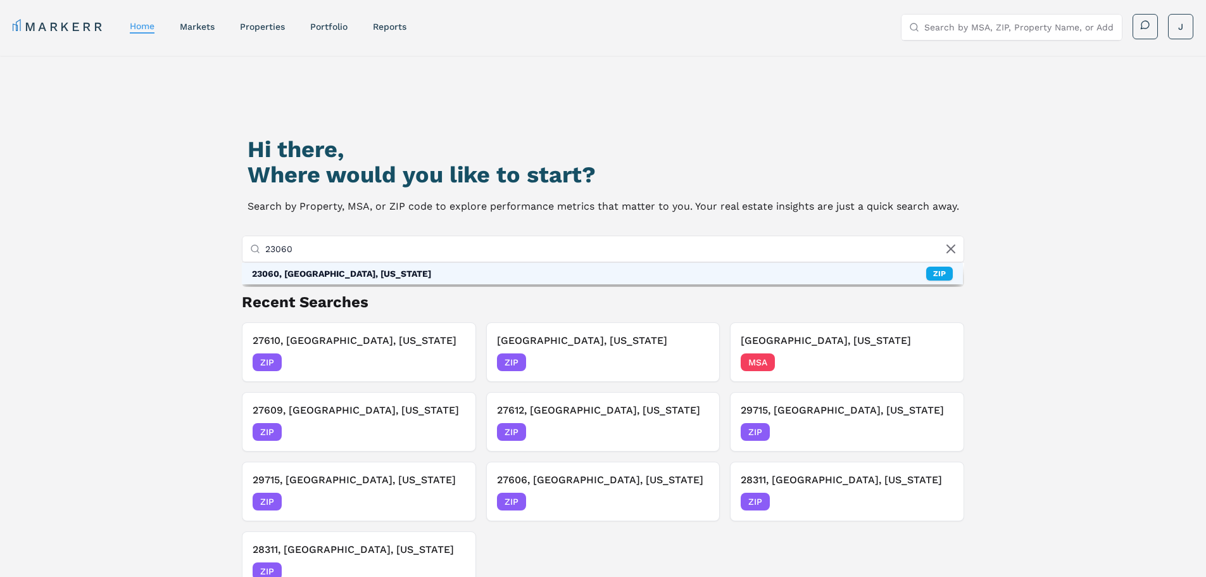  What do you see at coordinates (603, 273) in the screenshot?
I see `div: Suggestions` at bounding box center [603, 273].